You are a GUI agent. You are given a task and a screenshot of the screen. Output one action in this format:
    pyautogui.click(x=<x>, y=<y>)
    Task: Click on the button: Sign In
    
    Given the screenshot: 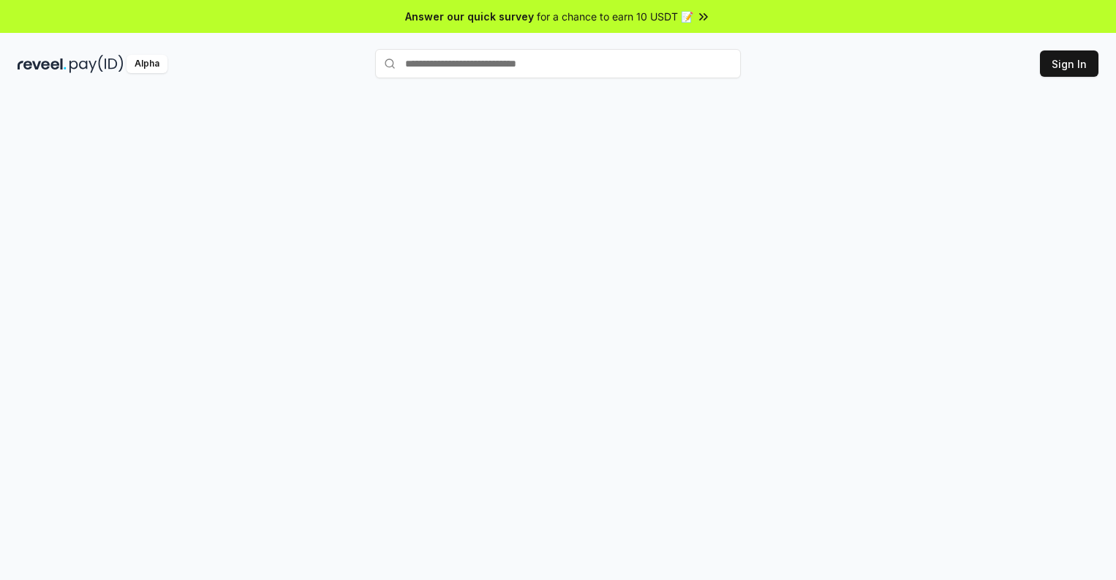 What is the action you would take?
    pyautogui.click(x=1069, y=64)
    